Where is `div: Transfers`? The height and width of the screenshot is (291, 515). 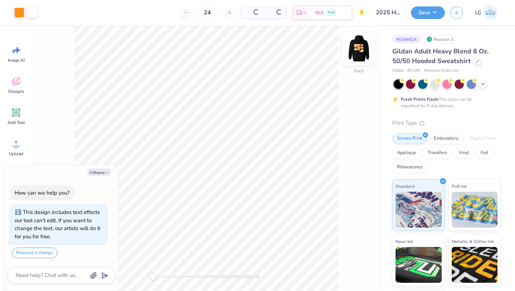
div: Transfers is located at coordinates (438, 153).